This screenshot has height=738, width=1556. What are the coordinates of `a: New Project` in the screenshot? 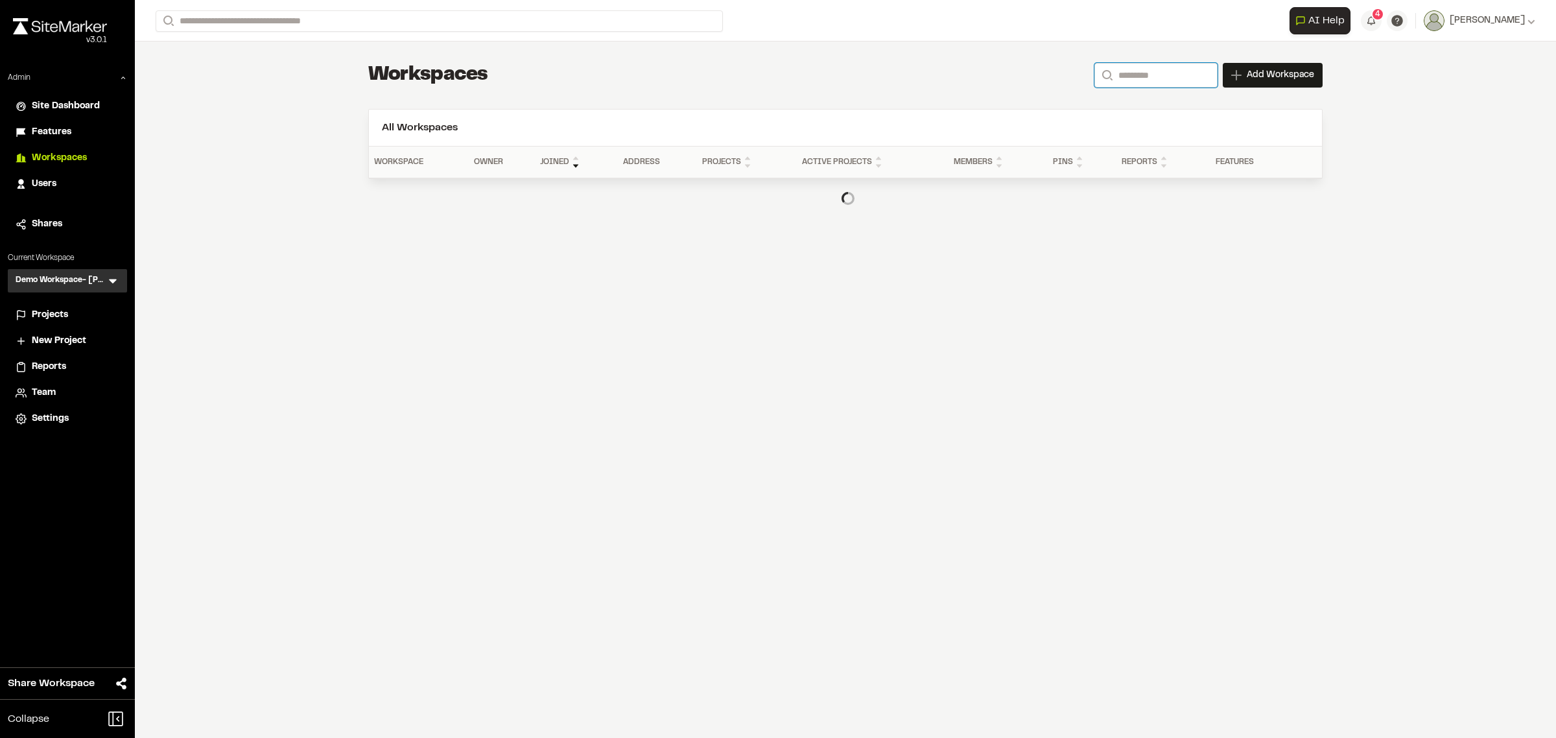 It's located at (67, 341).